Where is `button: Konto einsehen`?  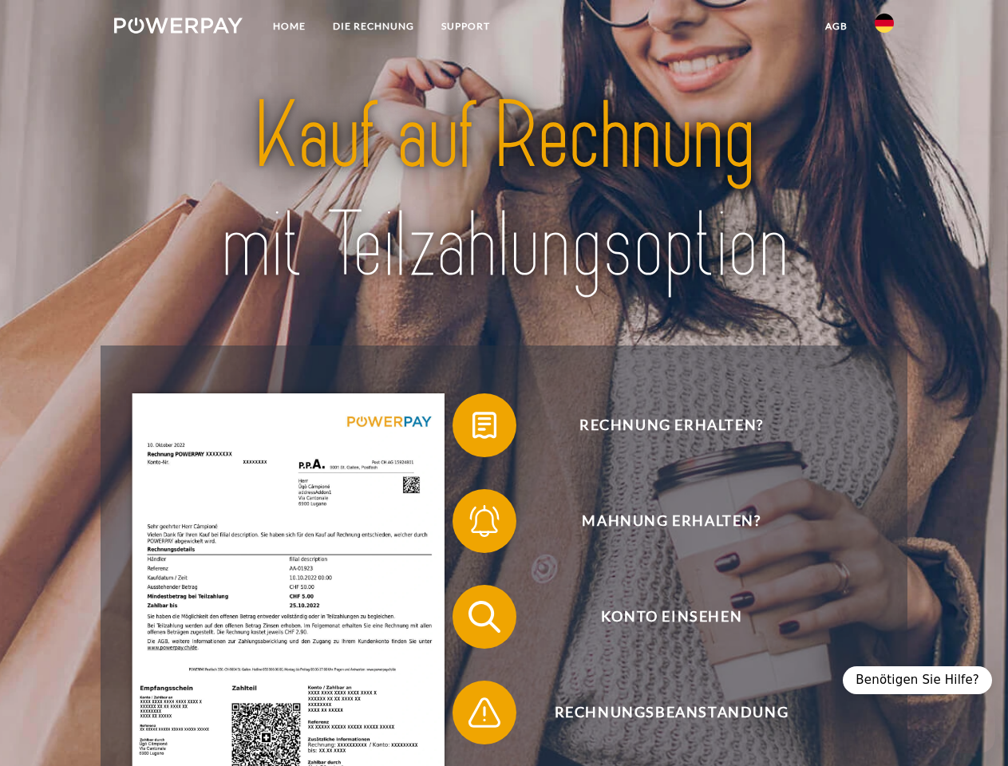 button: Konto einsehen is located at coordinates (660, 617).